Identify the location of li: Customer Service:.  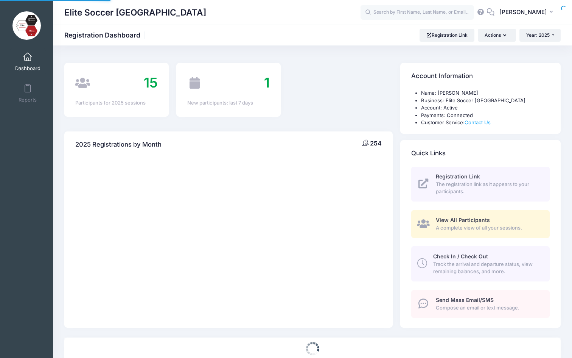
(486, 123).